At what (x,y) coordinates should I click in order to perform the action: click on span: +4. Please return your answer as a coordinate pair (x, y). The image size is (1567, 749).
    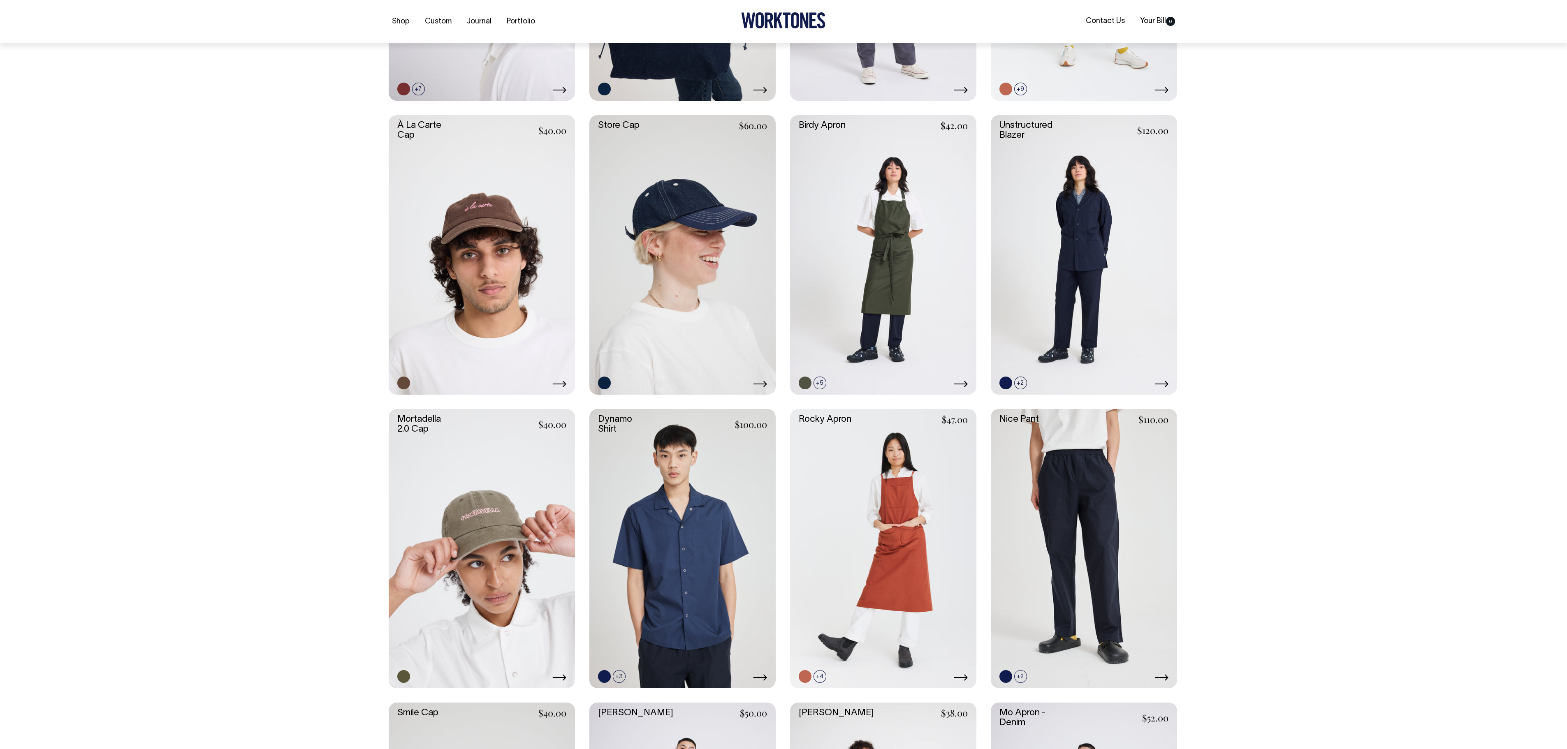
    Looking at the image, I should click on (819, 676).